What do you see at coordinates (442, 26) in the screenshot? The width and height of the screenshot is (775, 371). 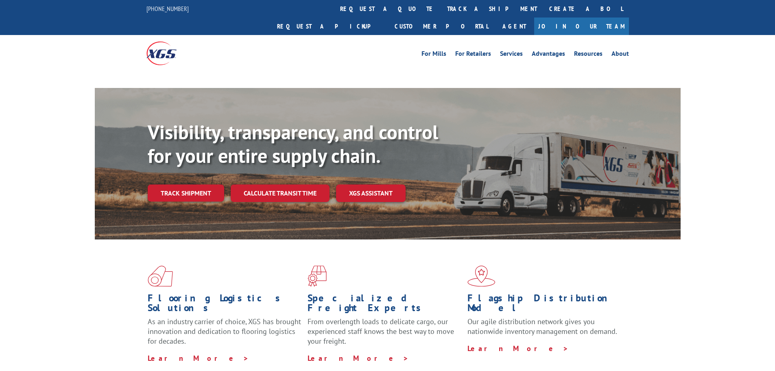 I see `a: Customer Portal` at bounding box center [442, 26].